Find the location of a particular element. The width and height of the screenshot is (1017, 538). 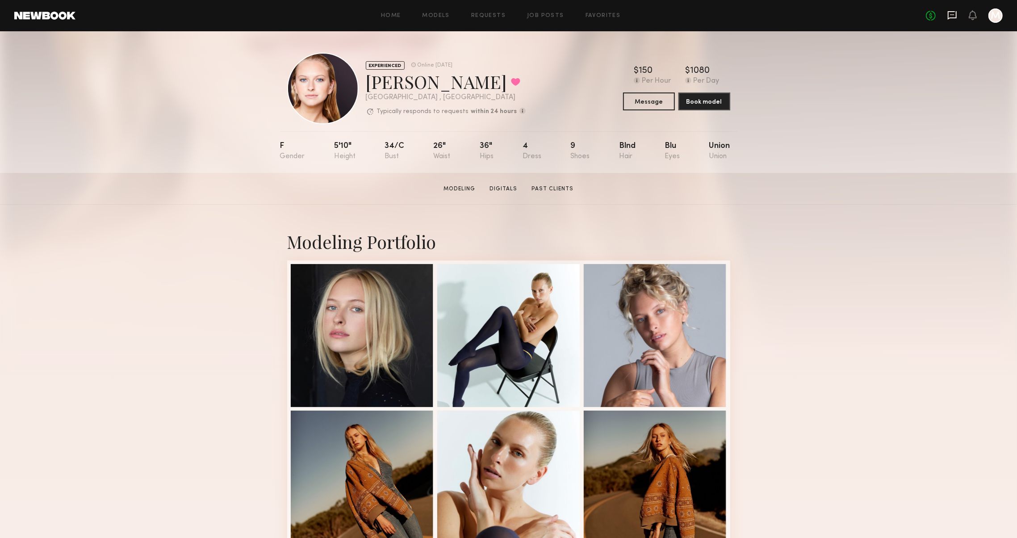

div: 150 is located at coordinates (646, 71).